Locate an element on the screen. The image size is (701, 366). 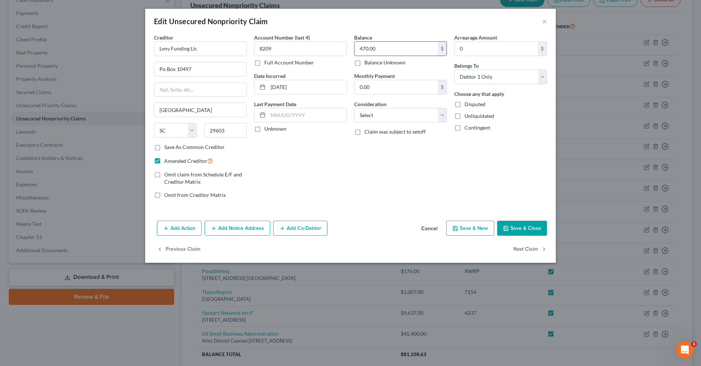
img: Profile image for Katie is located at coordinates (27, 10).